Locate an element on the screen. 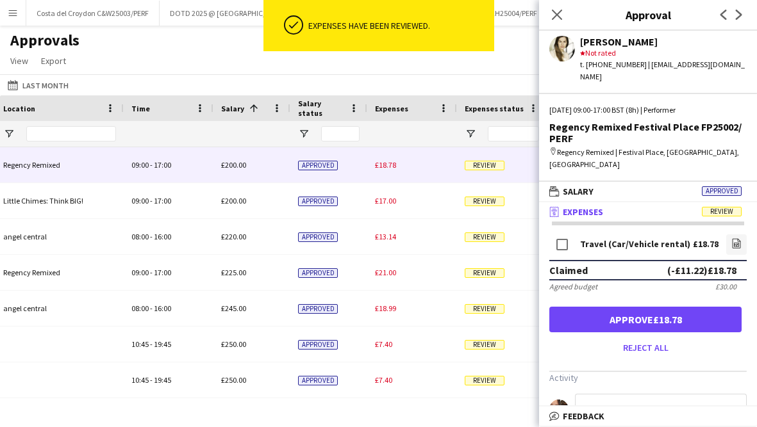  span: £17.00 is located at coordinates (385, 201).